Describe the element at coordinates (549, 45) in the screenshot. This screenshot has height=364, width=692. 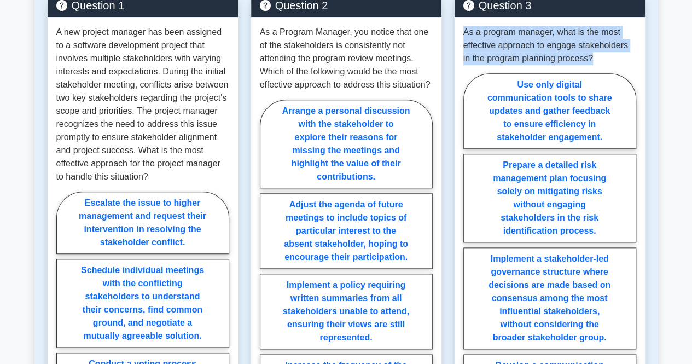
I see `p: As a program manager, what is the most effective approach to engage stakeholders in the program p...` at that location.